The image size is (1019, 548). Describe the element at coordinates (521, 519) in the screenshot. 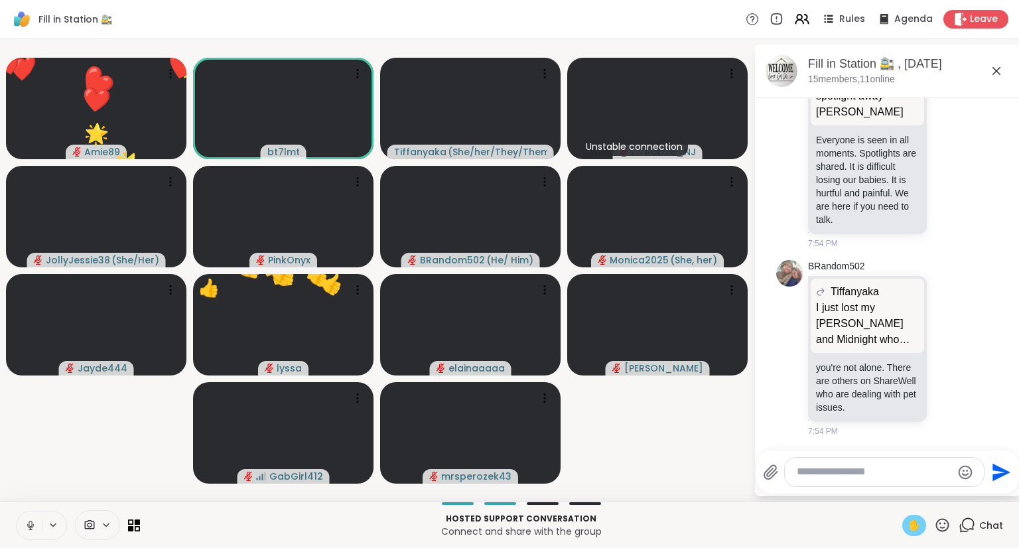

I see `p: Hosted support conversation` at that location.